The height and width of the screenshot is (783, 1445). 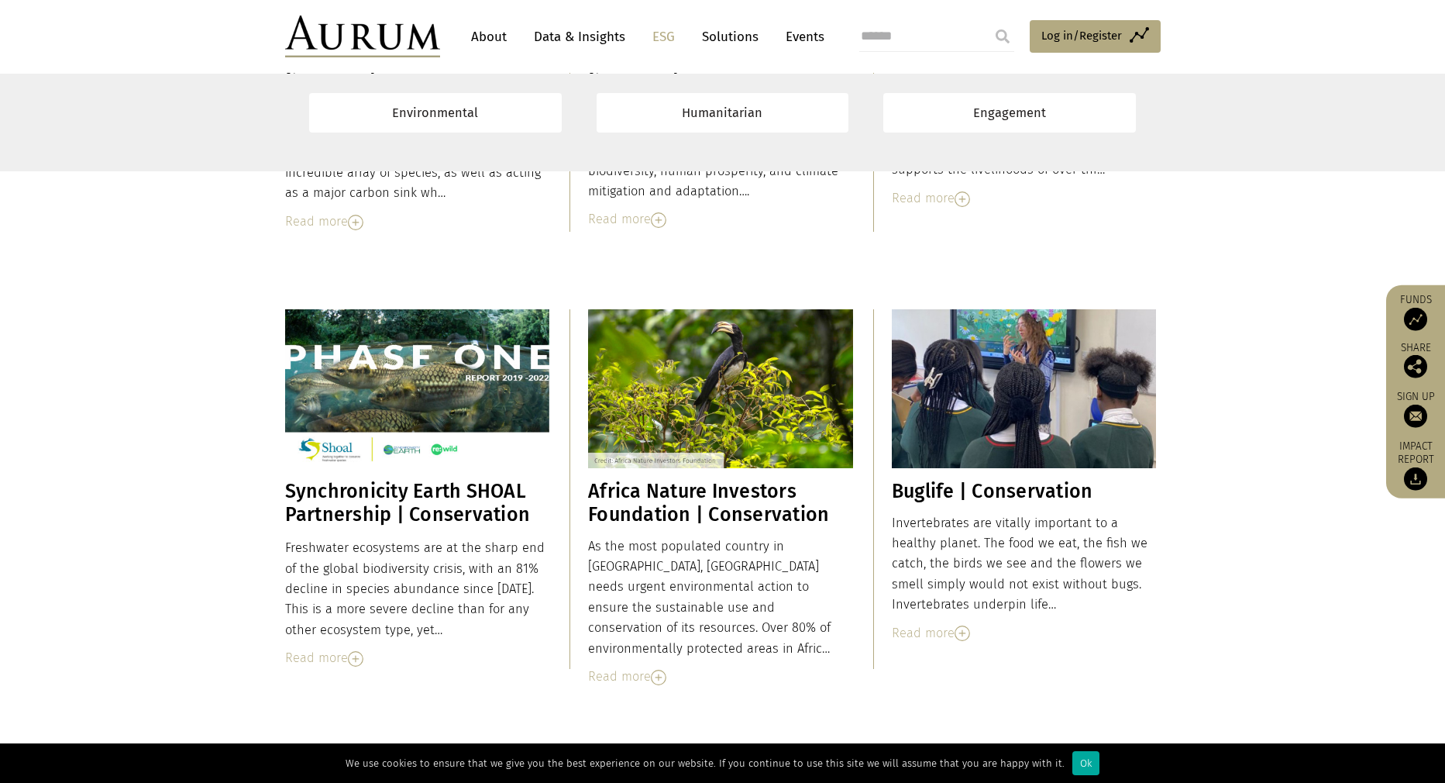 I want to click on div: Invertebrates are vitally important to a healthy planet. The food we eat, the fish we catch, the ..., so click(x=1024, y=564).